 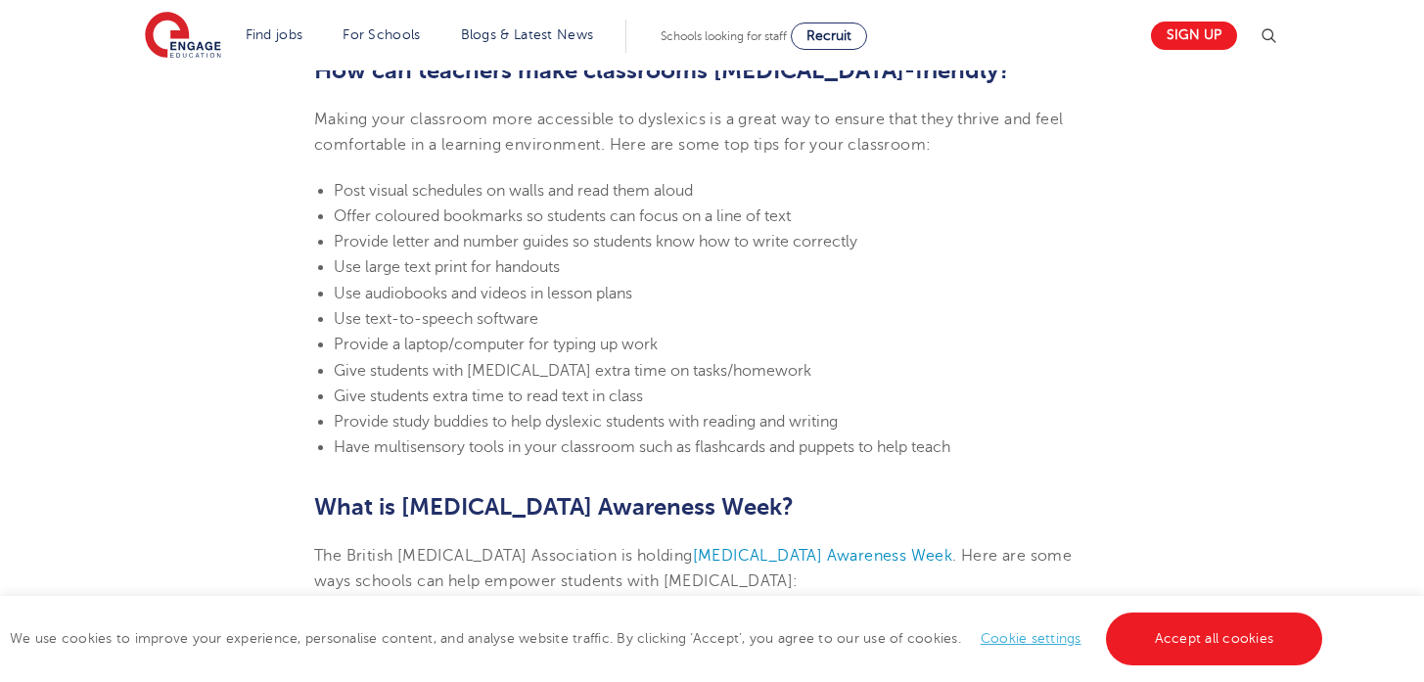 I want to click on span: Provide letter and number guides so students know how to write correctly, so click(x=595, y=242).